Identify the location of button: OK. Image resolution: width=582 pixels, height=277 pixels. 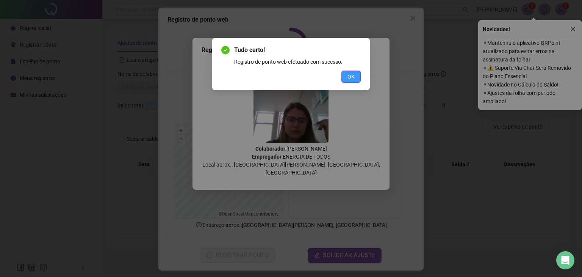
(351, 77).